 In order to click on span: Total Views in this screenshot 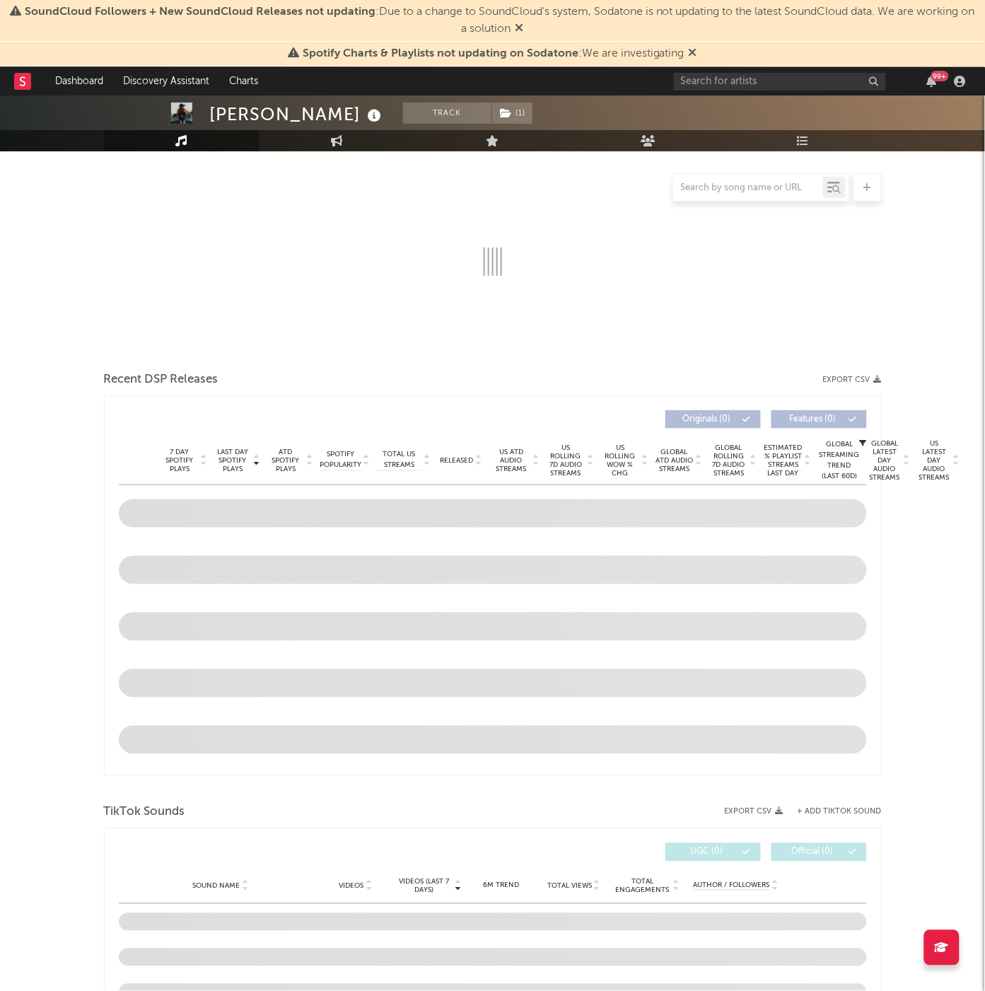, I will do `click(569, 886)`.